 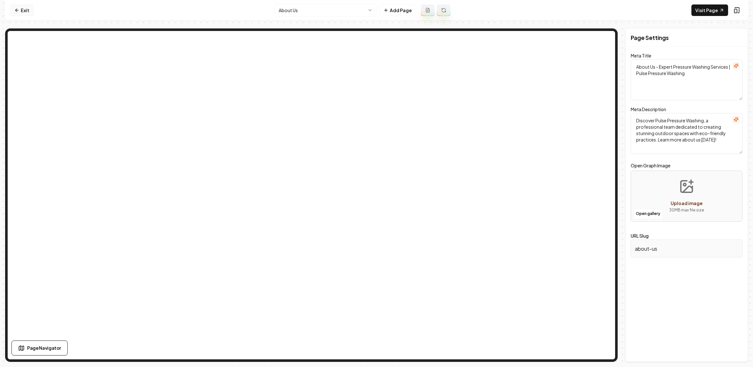 I want to click on span: Page Navigator, so click(x=44, y=348).